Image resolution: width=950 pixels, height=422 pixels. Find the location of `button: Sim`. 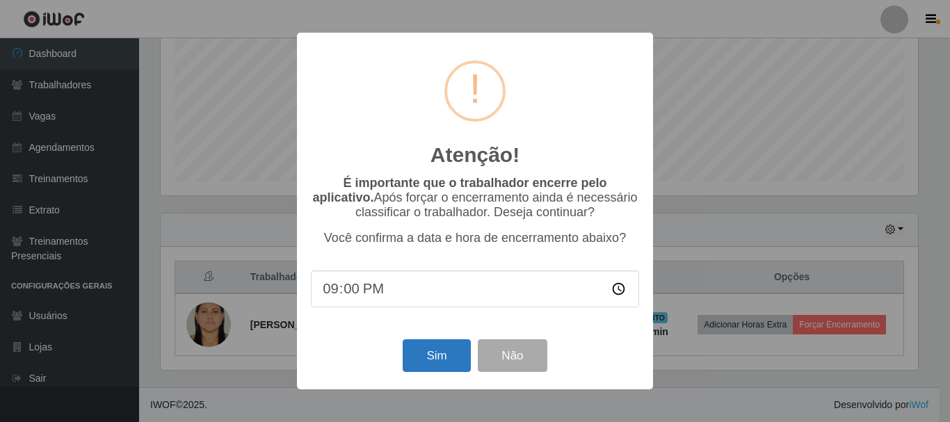

button: Sim is located at coordinates (436, 355).